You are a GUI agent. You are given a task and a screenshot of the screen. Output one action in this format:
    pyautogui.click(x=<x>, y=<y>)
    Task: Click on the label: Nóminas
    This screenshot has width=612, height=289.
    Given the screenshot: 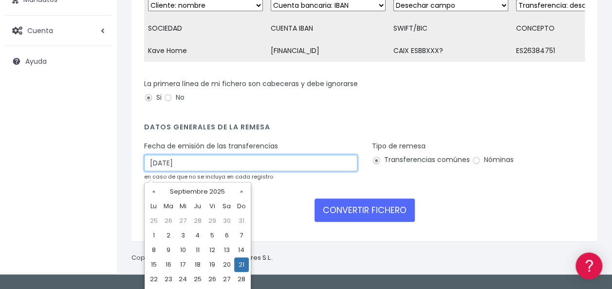 What is the action you would take?
    pyautogui.click(x=493, y=160)
    